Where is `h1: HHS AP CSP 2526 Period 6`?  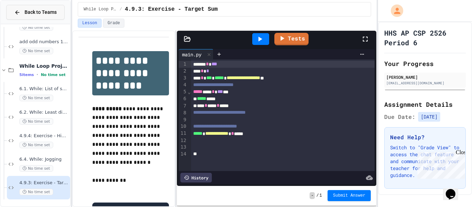 h1: HHS AP CSP 2526 Period 6 is located at coordinates (425, 38).